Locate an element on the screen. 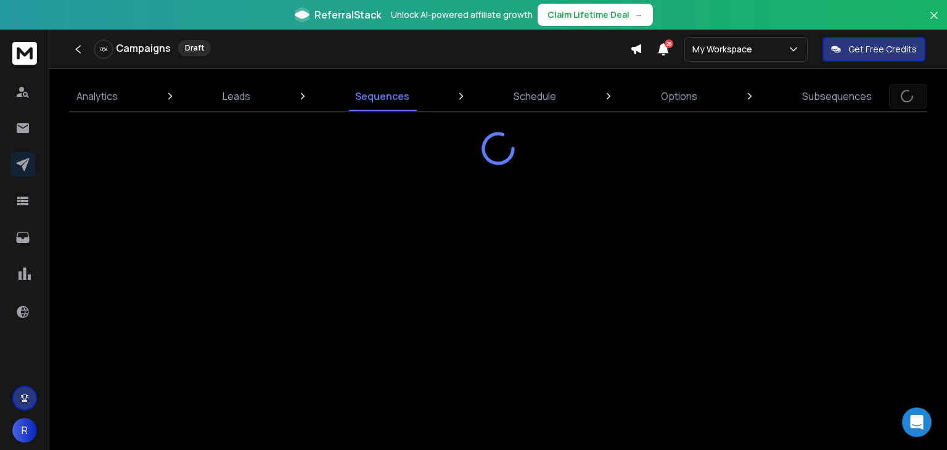 The image size is (947, 450). h1: Campaigns is located at coordinates (143, 48).